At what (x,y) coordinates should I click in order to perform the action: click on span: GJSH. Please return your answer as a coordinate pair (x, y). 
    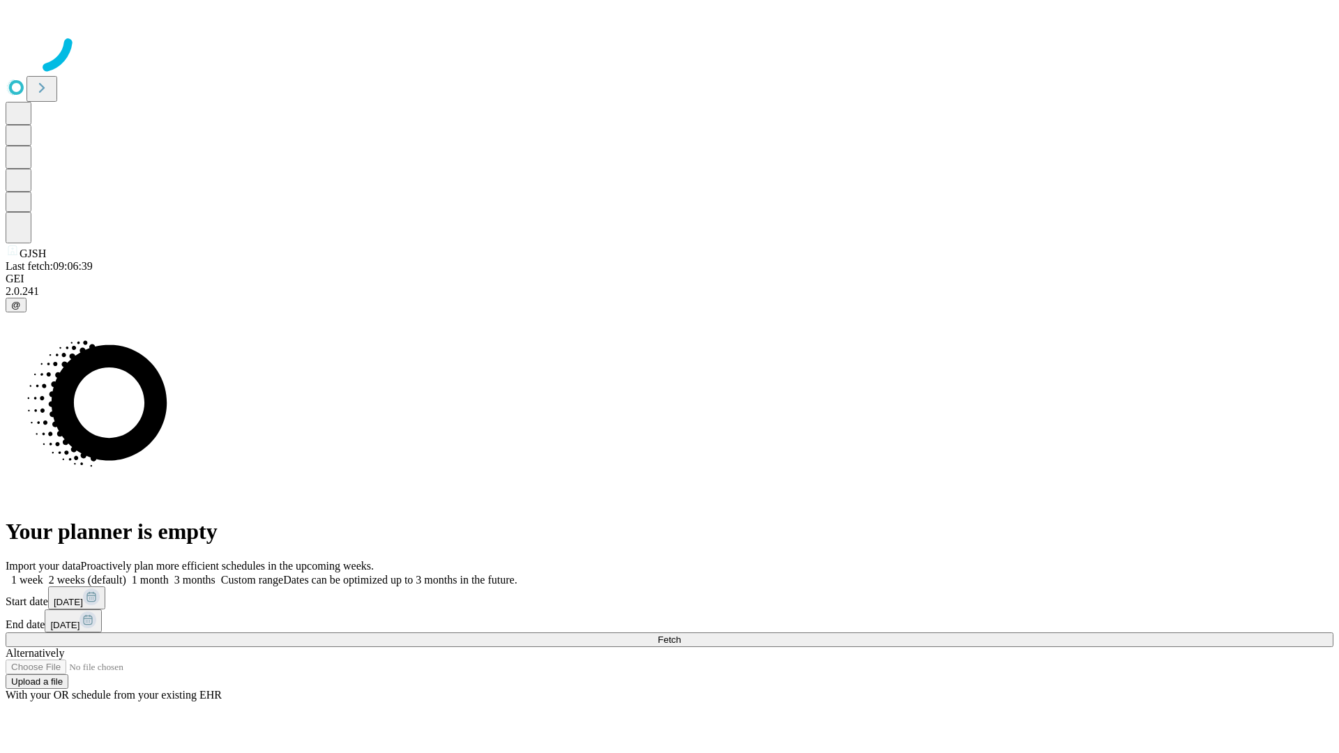
    Looking at the image, I should click on (33, 253).